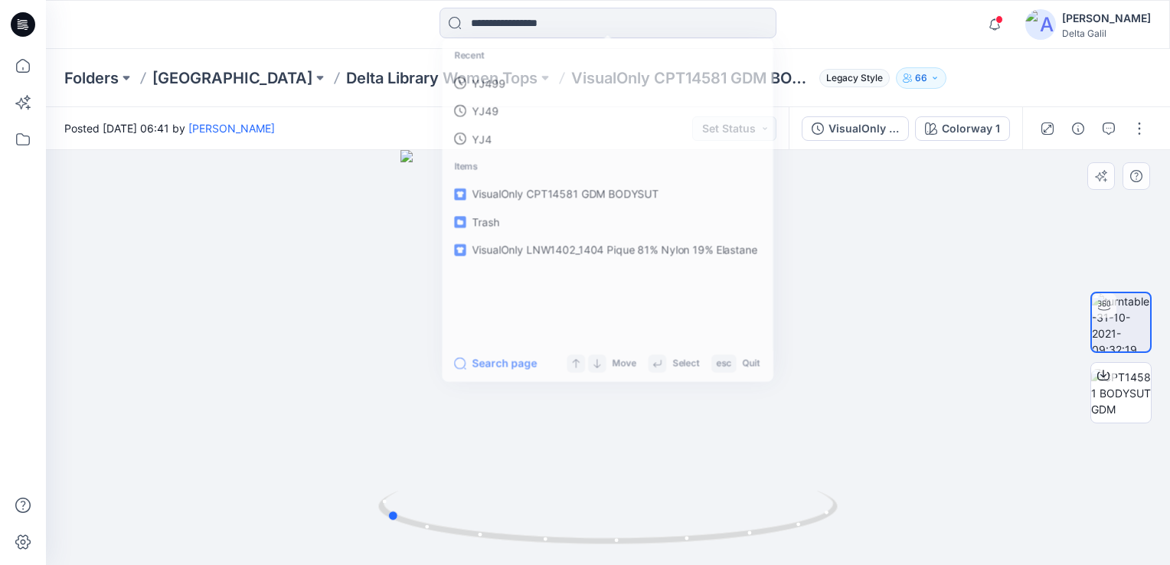  What do you see at coordinates (566, 194) in the screenshot?
I see `span: VisualOnly CPT14581 GDM BODYSUT` at bounding box center [566, 194].